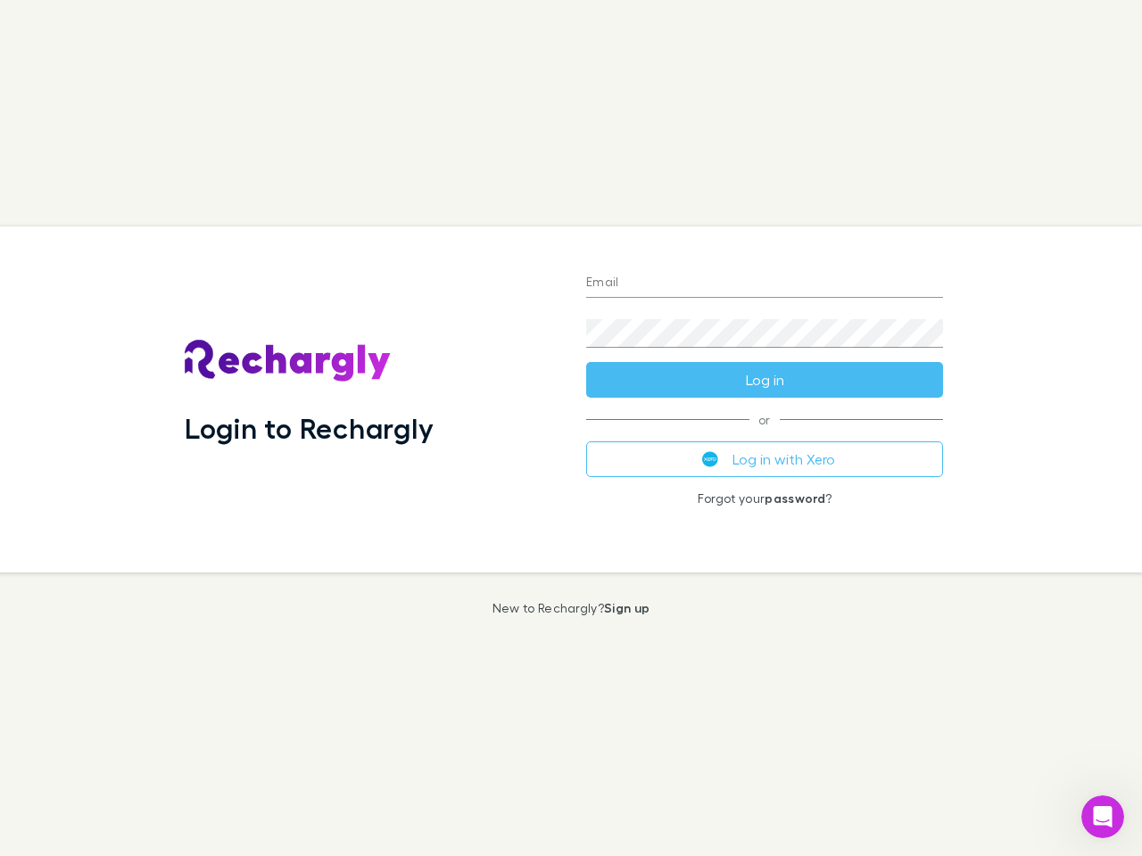  I want to click on a: Sign up, so click(626, 607).